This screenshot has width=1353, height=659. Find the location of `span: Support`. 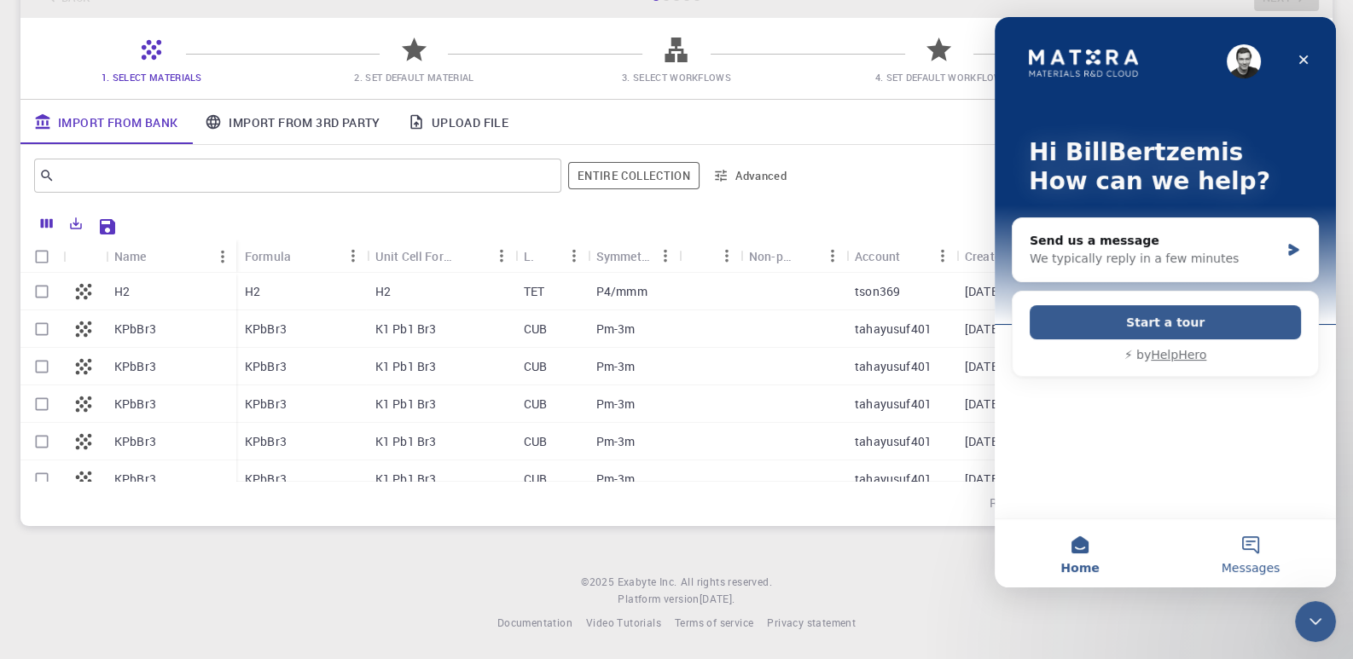

span: Support is located at coordinates (65, 20).